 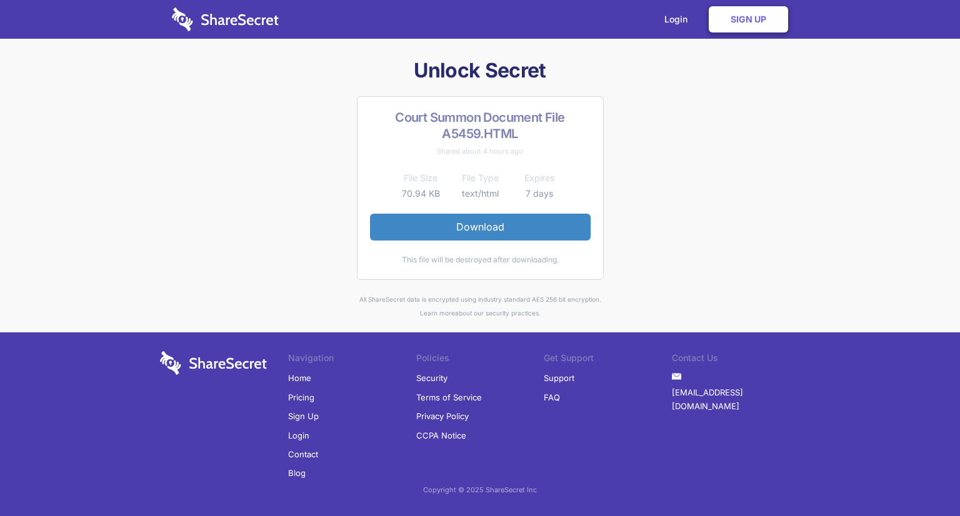 I want to click on td: text/html, so click(x=480, y=194).